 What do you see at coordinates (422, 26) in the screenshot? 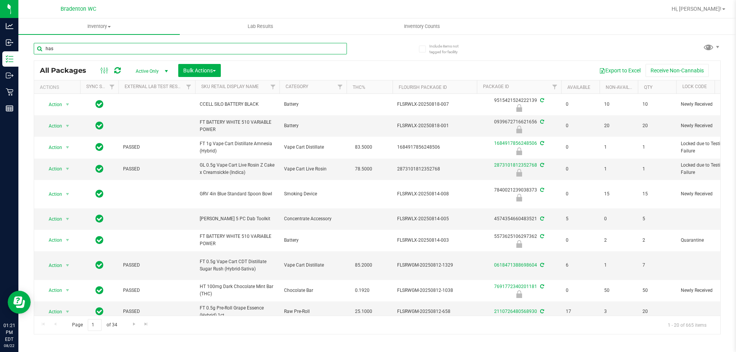
I see `a: Inventory Counts` at bounding box center [422, 26].